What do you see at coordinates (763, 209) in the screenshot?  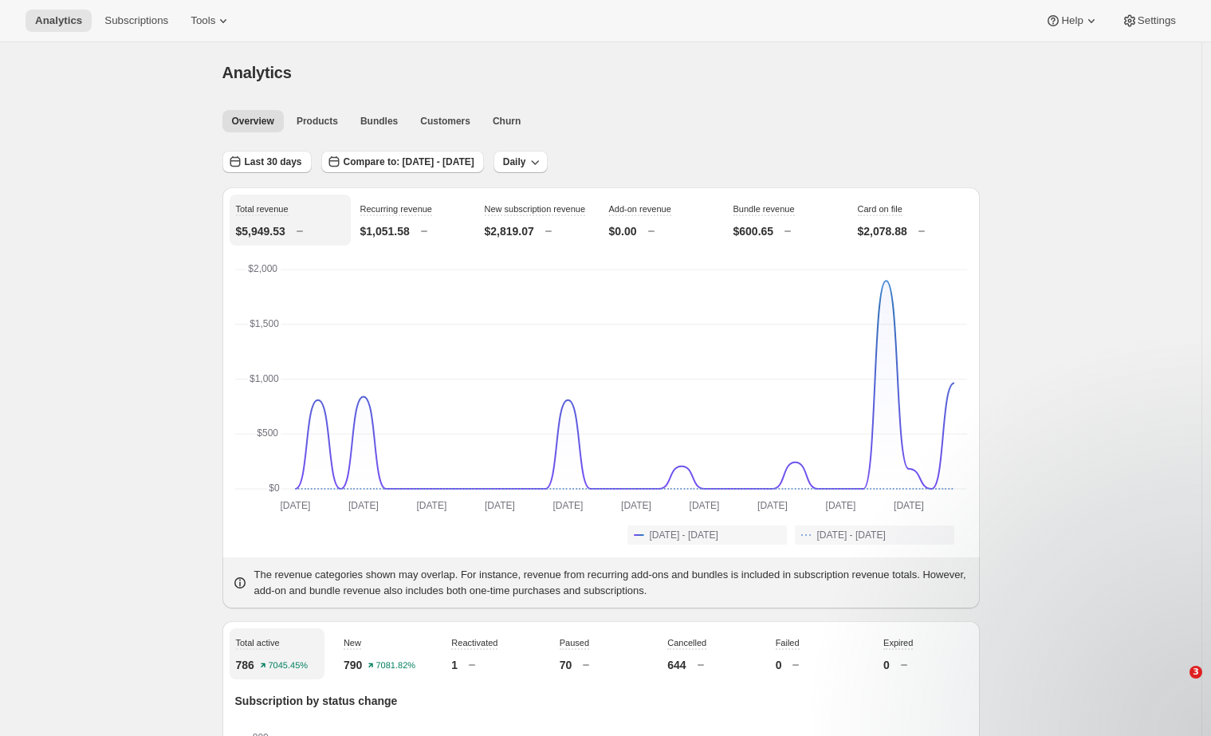 I see `span: Bundle revenue` at bounding box center [763, 209].